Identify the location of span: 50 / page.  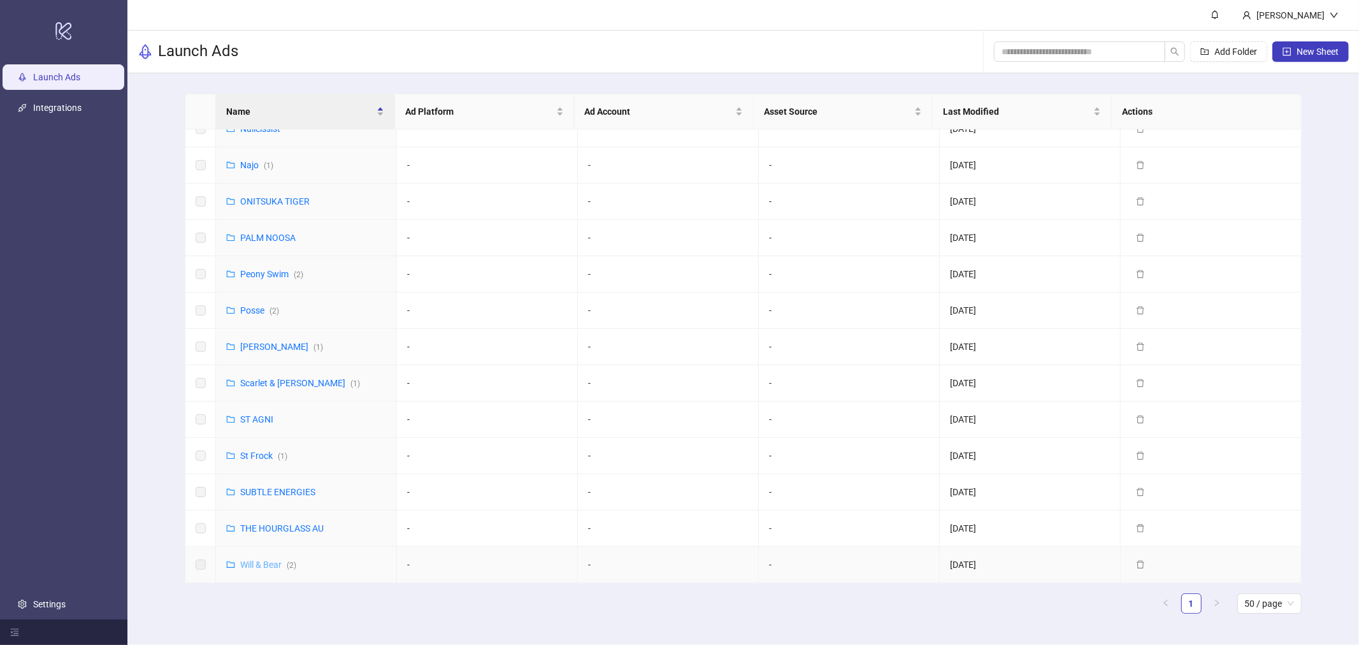
(1270, 604).